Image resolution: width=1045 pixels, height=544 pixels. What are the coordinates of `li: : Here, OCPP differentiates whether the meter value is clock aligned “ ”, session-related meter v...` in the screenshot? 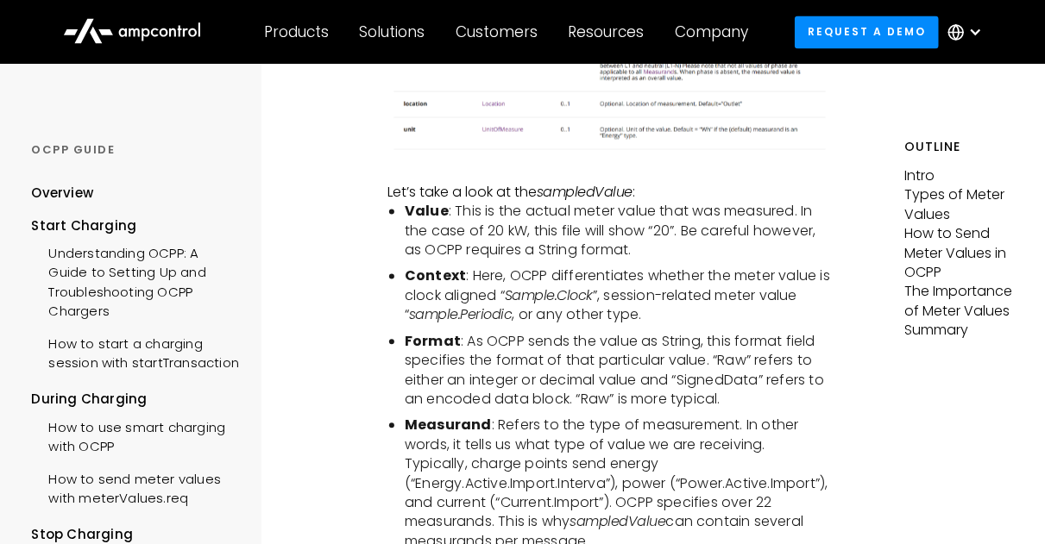 It's located at (618, 295).